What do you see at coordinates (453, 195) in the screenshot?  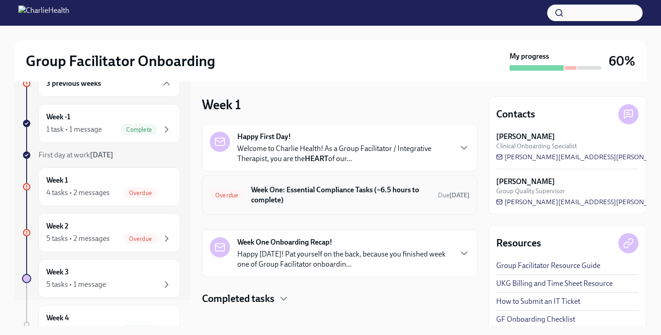 I see `span: October 6th, 2025 10:00` at bounding box center [453, 195].